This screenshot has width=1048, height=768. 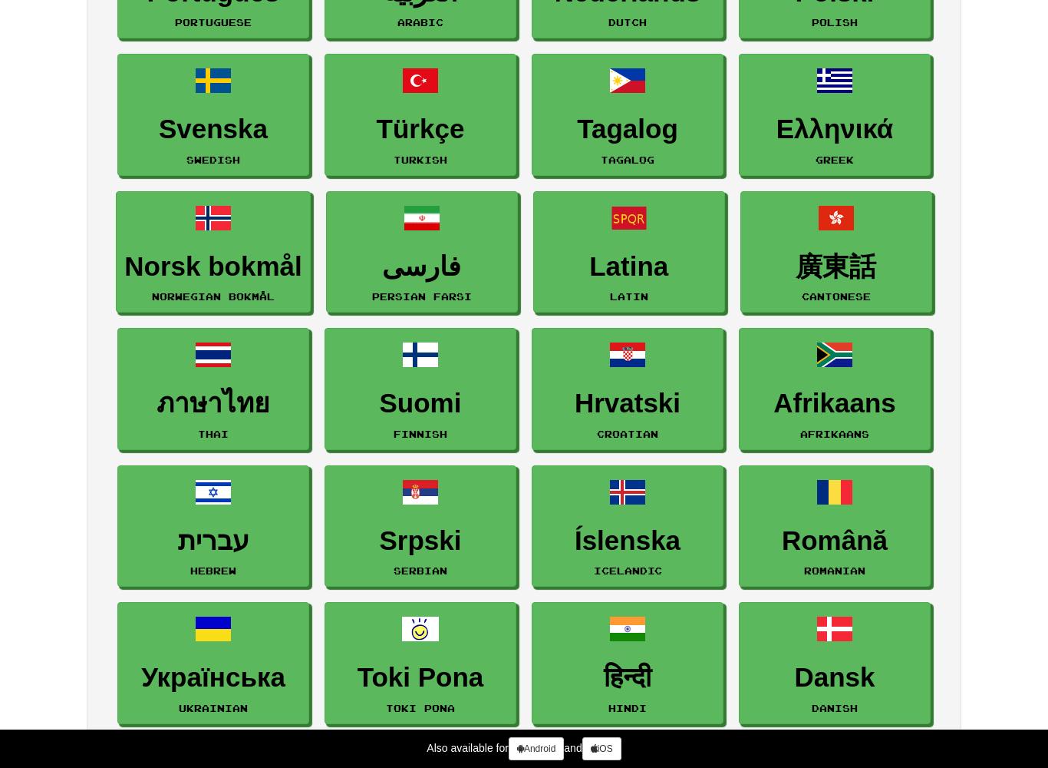 What do you see at coordinates (422, 252) in the screenshot?
I see `a: فارسیPersian Farsi` at bounding box center [422, 252].